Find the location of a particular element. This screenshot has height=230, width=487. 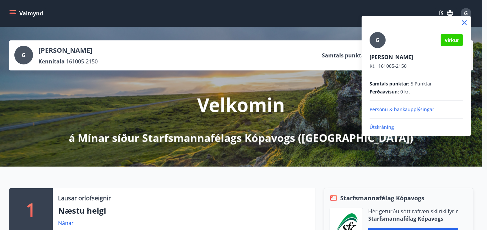

span: 0 kr. is located at coordinates (405, 92).